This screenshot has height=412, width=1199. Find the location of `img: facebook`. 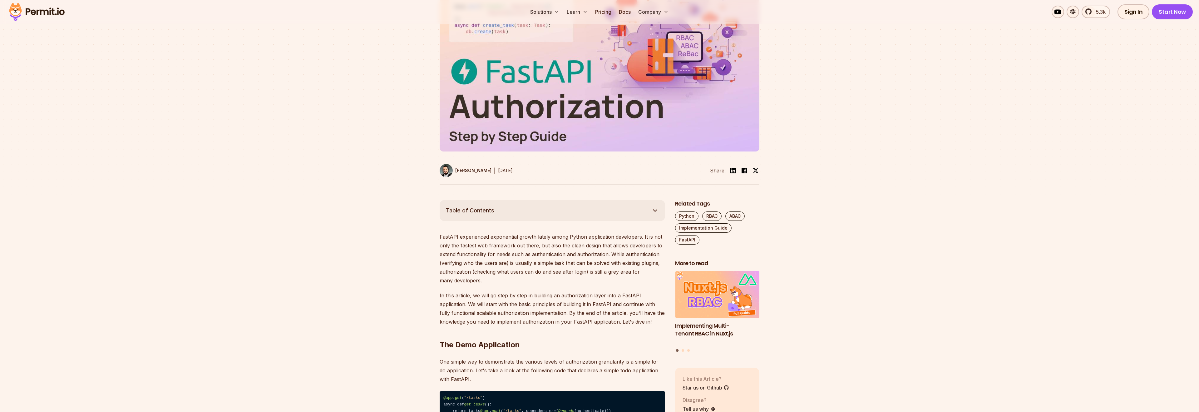

img: facebook is located at coordinates (745, 171).